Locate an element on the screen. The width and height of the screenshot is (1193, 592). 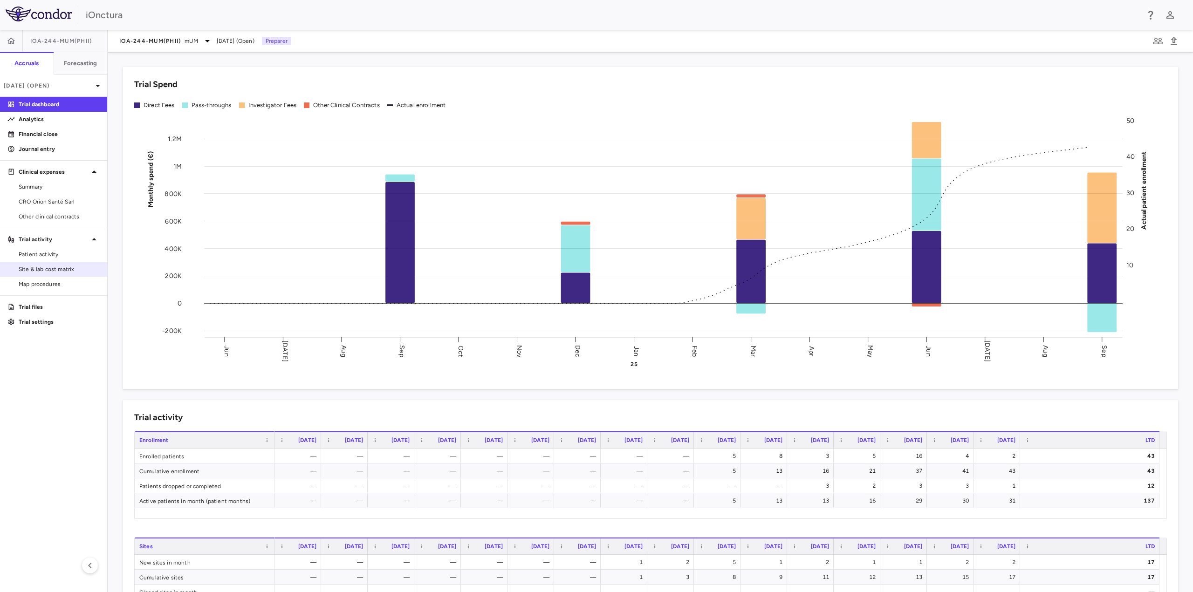
div: 11 is located at coordinates (812, 577).